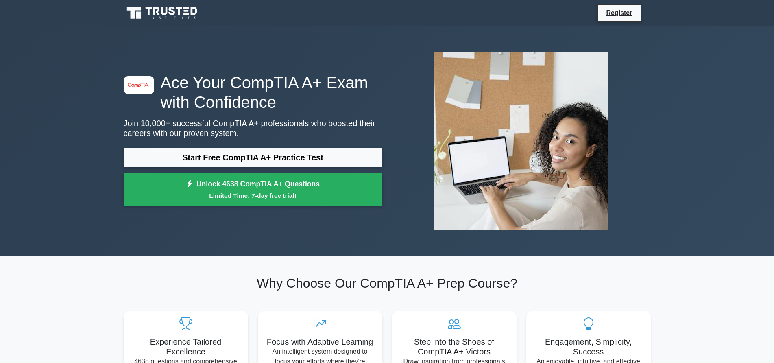 The height and width of the screenshot is (363, 774). I want to click on h5: Step into the Shoes of CompTIA A+ Victors, so click(455, 347).